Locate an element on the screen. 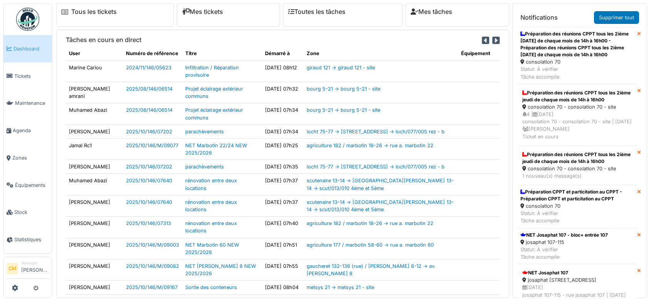 This screenshot has width=651, height=301. a: Infiltration / Réparation provisoire is located at coordinates (212, 71).